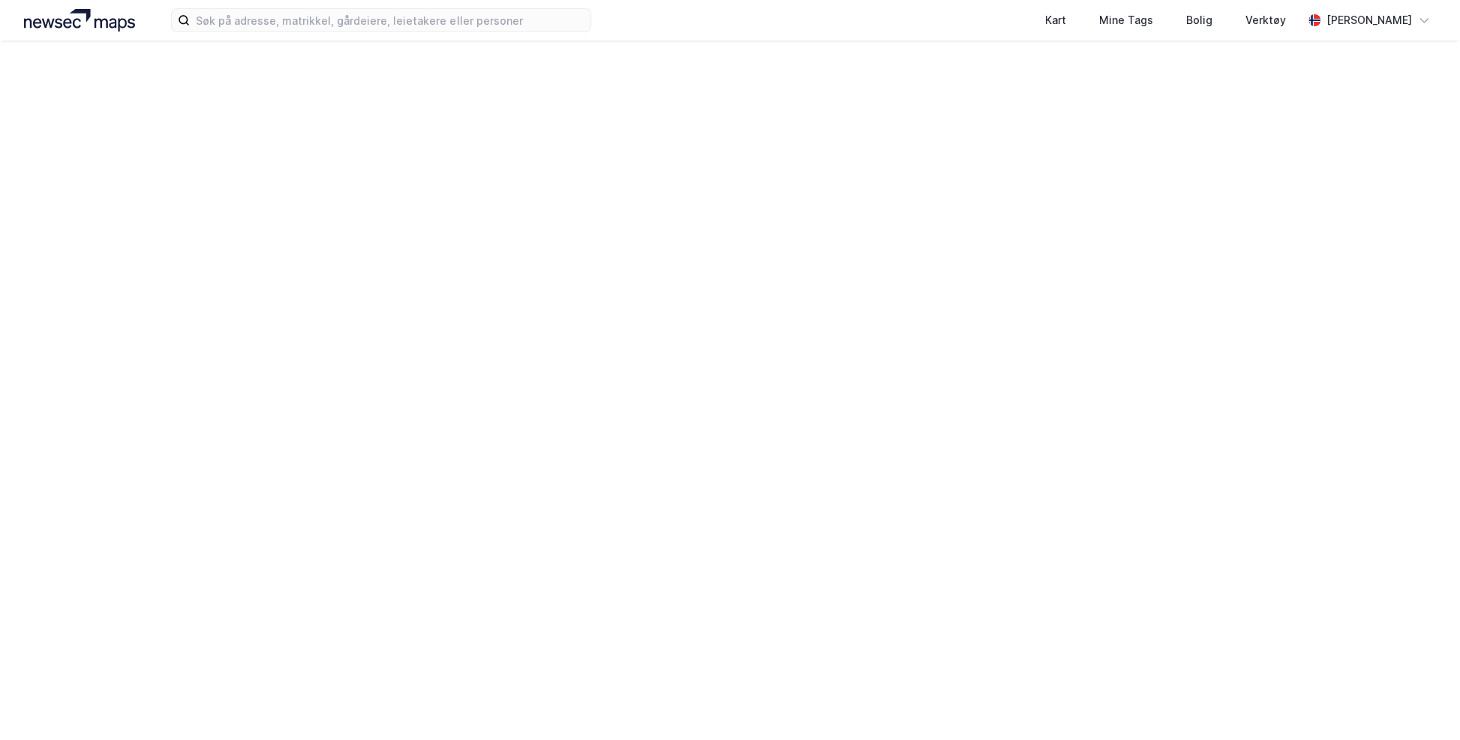 This screenshot has width=1460, height=740. What do you see at coordinates (1126, 20) in the screenshot?
I see `div: Mine Tags` at bounding box center [1126, 20].